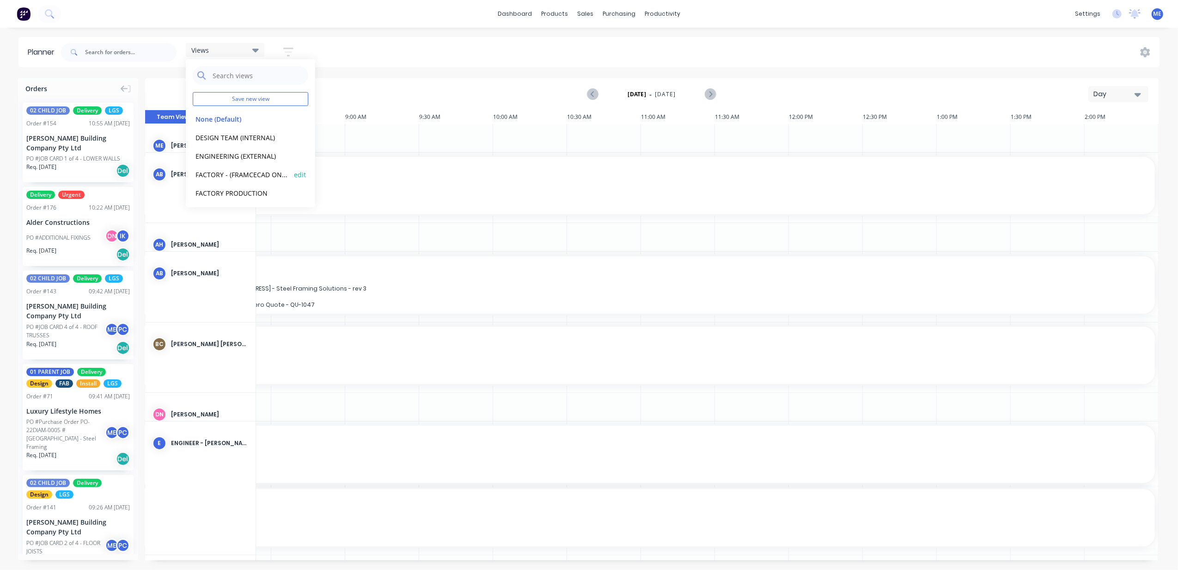 This screenshot has width=1178, height=570. I want to click on div: PO #ADDITIONAL FIXINGS, so click(58, 238).